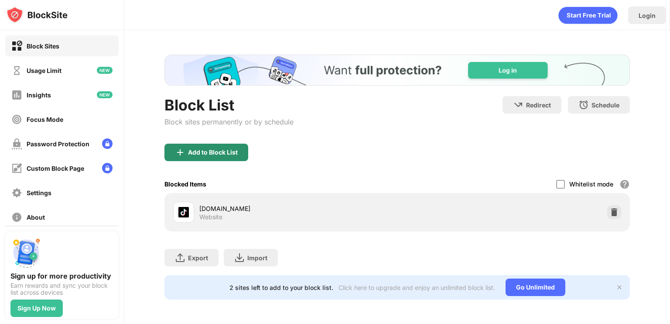 The height and width of the screenshot is (324, 670). What do you see at coordinates (17, 192) in the screenshot?
I see `img: settings-off.svg` at bounding box center [17, 192].